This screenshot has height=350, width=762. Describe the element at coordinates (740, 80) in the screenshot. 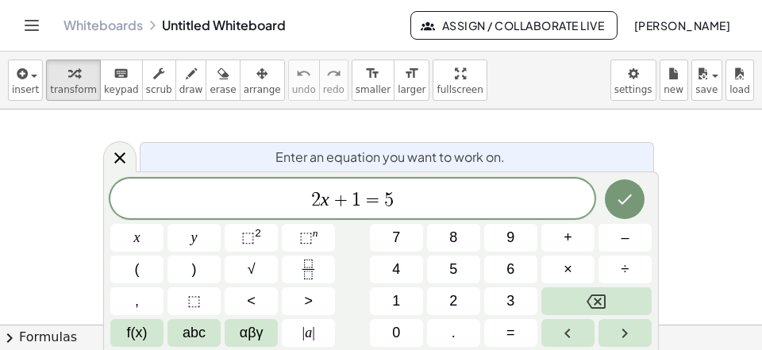

I see `button: load` at that location.